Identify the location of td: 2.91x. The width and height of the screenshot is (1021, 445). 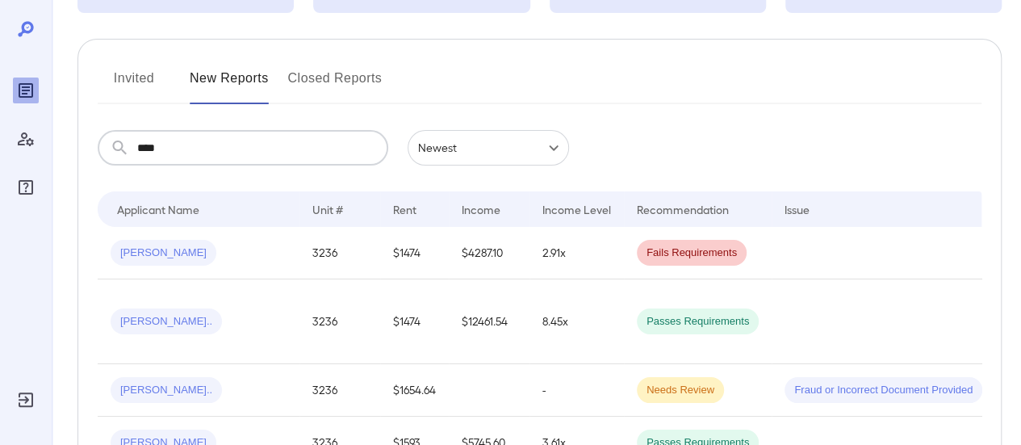
(577, 253).